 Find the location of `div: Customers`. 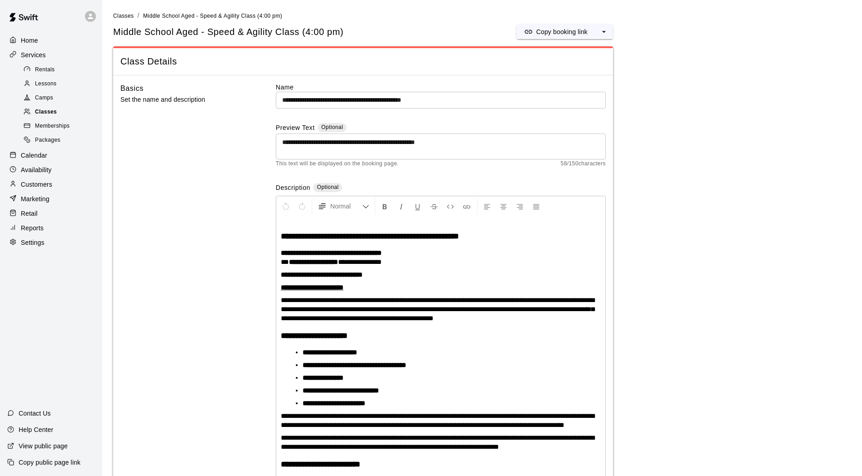

div: Customers is located at coordinates (51, 184).